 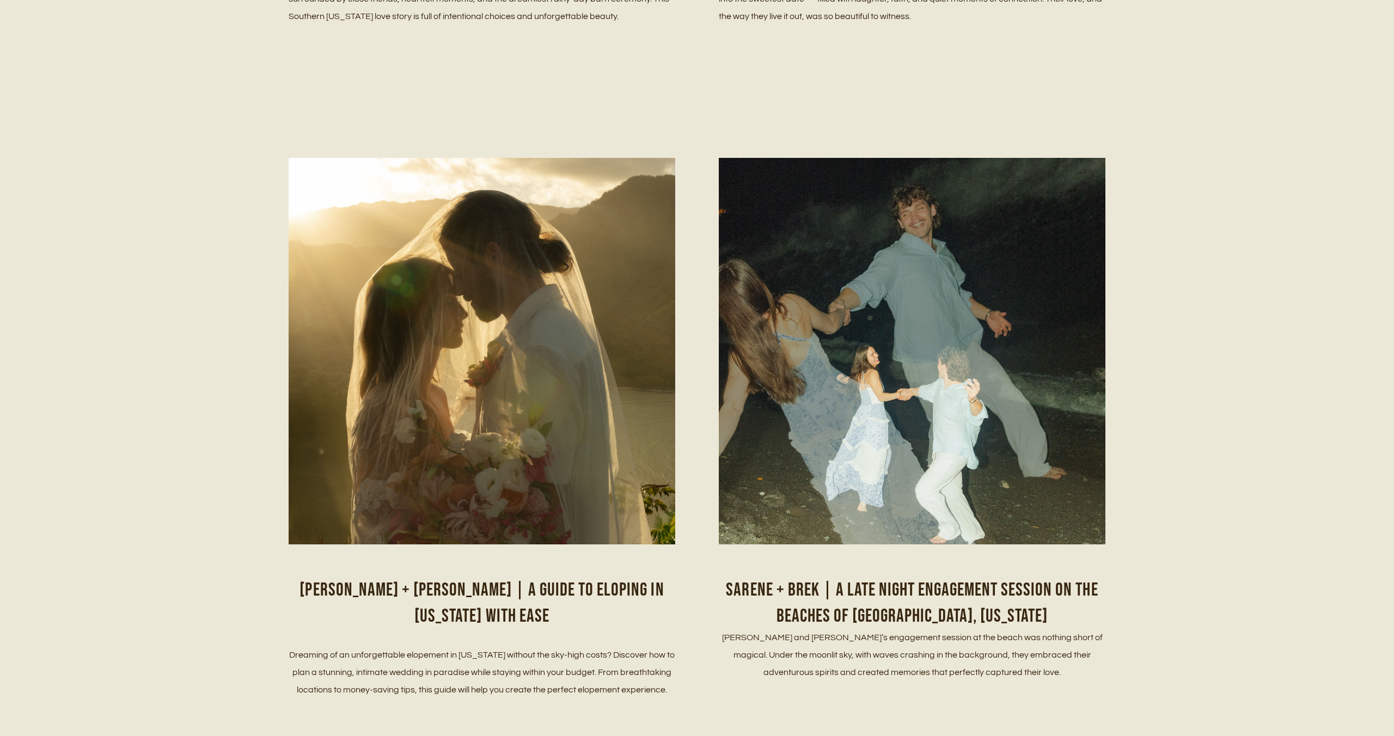 What do you see at coordinates (482, 351) in the screenshot?
I see `a: A romantic sunset wedding scene with silhouettes against golden light, featuring a flowing veil a...` at bounding box center [482, 351].